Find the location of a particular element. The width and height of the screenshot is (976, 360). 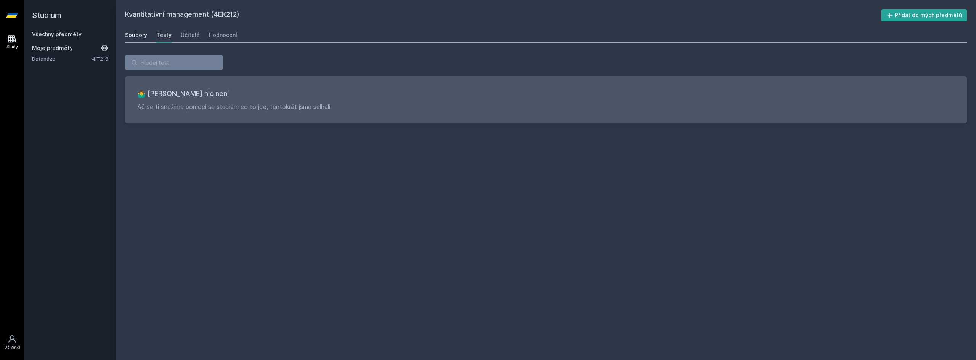

span: Moje předměty is located at coordinates (52, 48).